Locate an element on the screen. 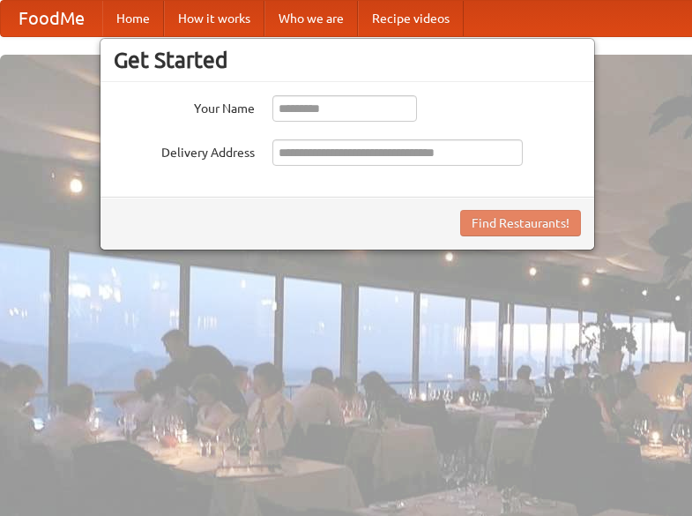 This screenshot has height=516, width=692. a: Recipe videos is located at coordinates (411, 19).